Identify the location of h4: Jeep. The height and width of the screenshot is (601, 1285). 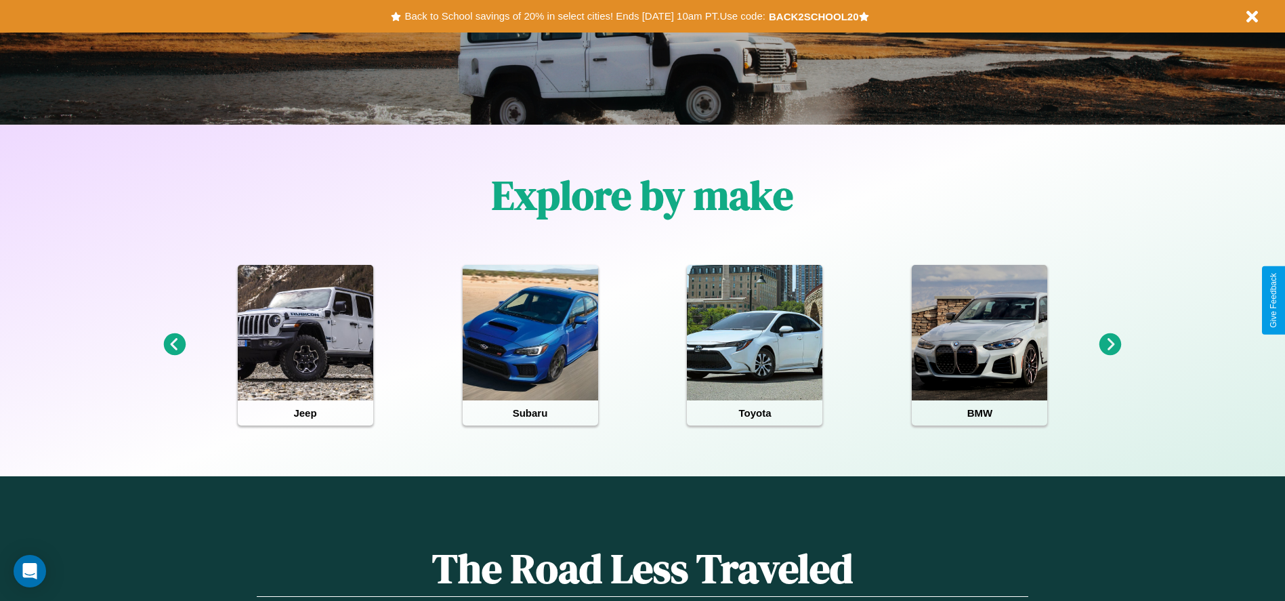
(305, 413).